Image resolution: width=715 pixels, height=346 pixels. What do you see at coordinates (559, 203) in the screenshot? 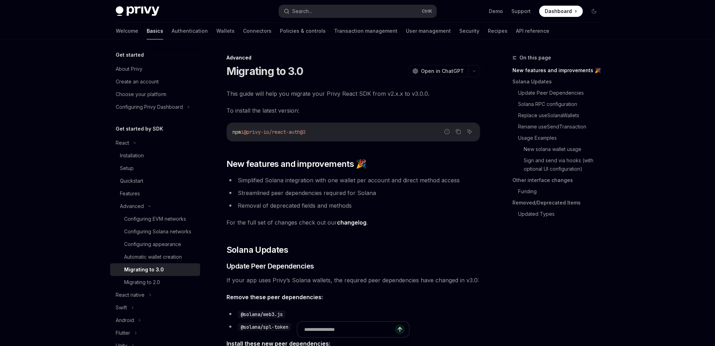
I see `a: Removed/Deprecated Items` at bounding box center [559, 203].